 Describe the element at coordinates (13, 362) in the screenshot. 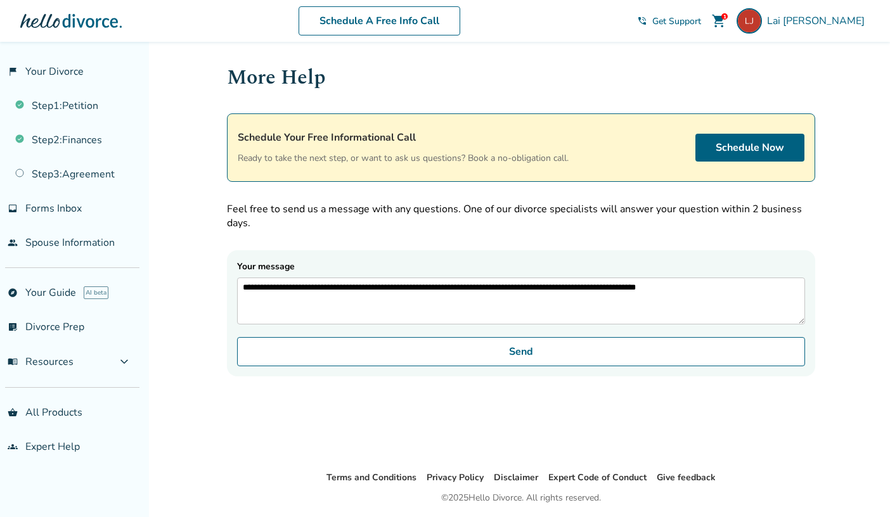

I see `span: menu_book` at that location.